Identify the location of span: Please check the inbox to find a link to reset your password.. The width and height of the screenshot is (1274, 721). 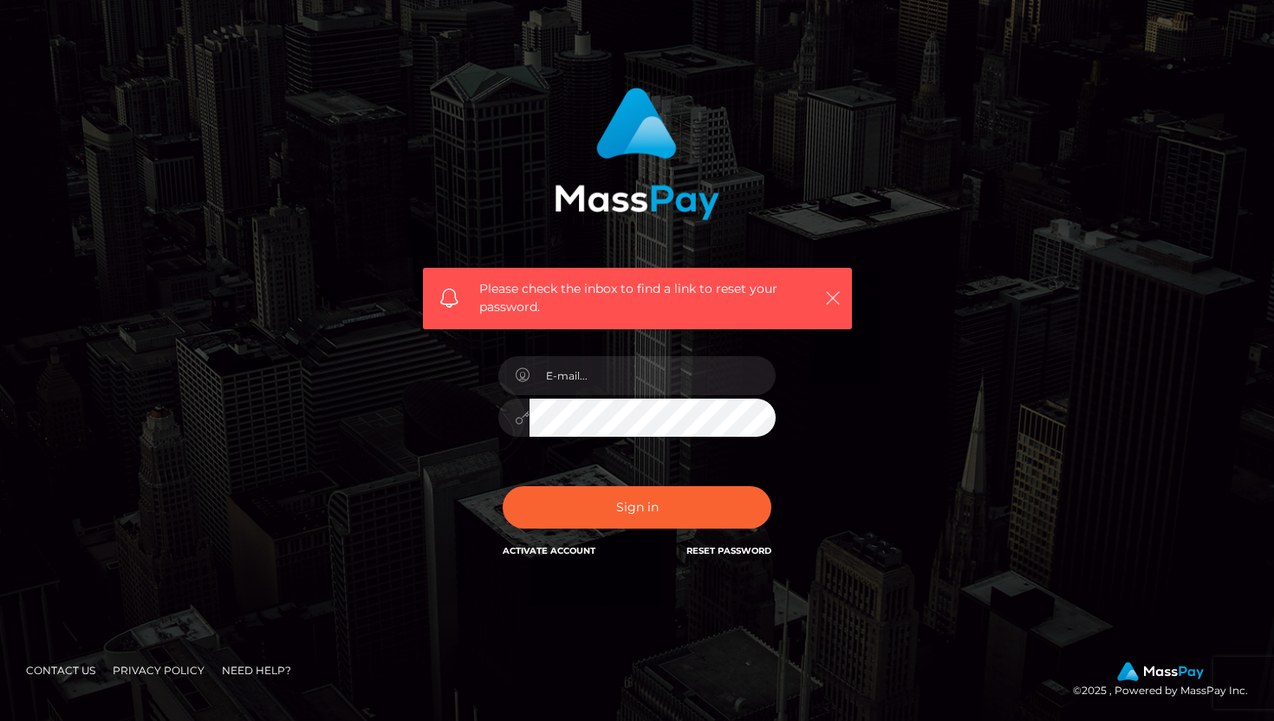
(637, 298).